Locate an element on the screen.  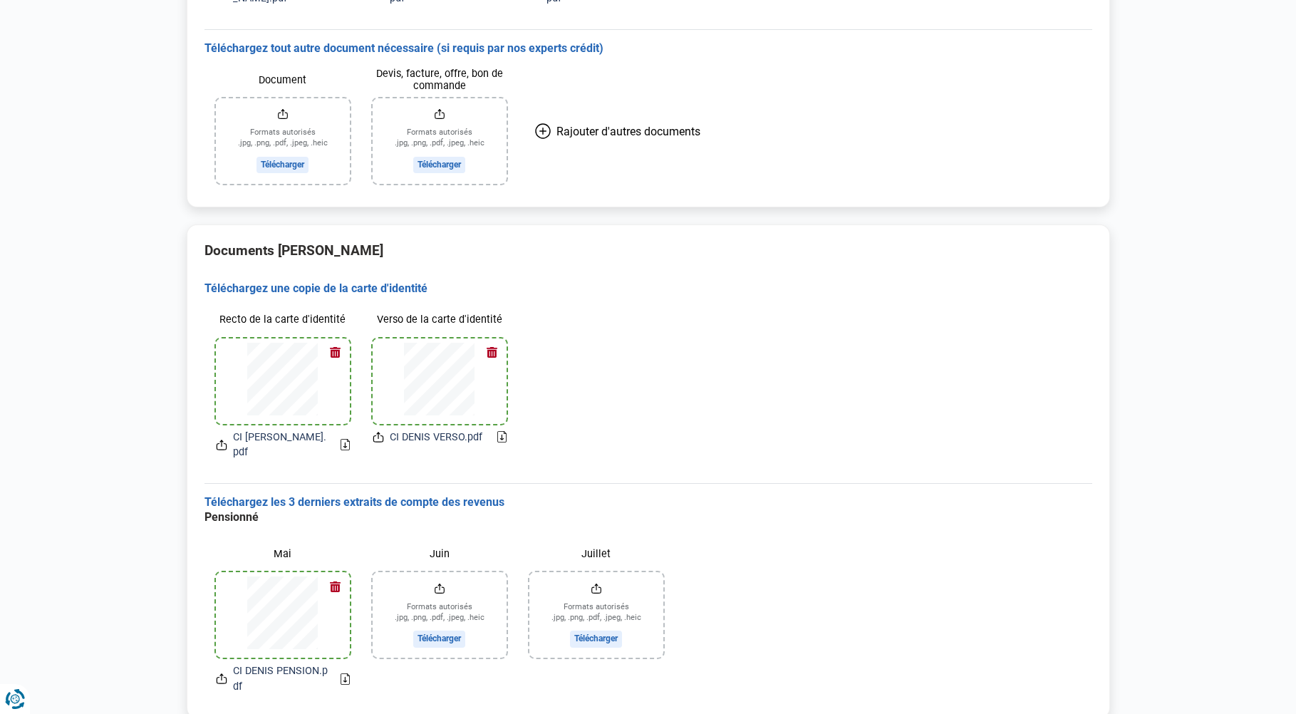
h3: Téléchargez tout autre document nécessaire (si requis par nos experts crédit) is located at coordinates (648, 48).